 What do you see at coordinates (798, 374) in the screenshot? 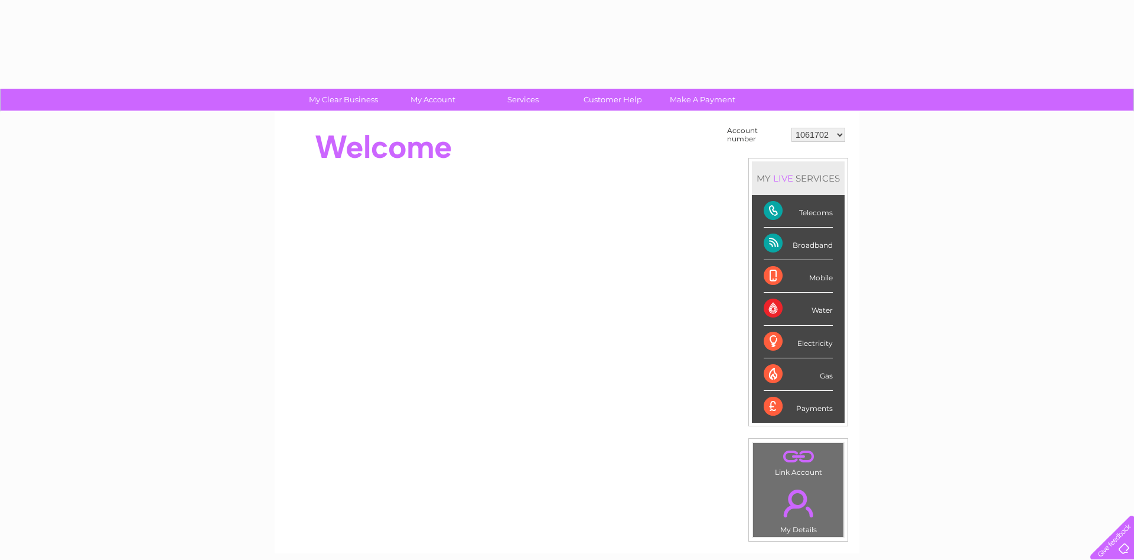
I see `div: Gas` at bounding box center [798, 374].